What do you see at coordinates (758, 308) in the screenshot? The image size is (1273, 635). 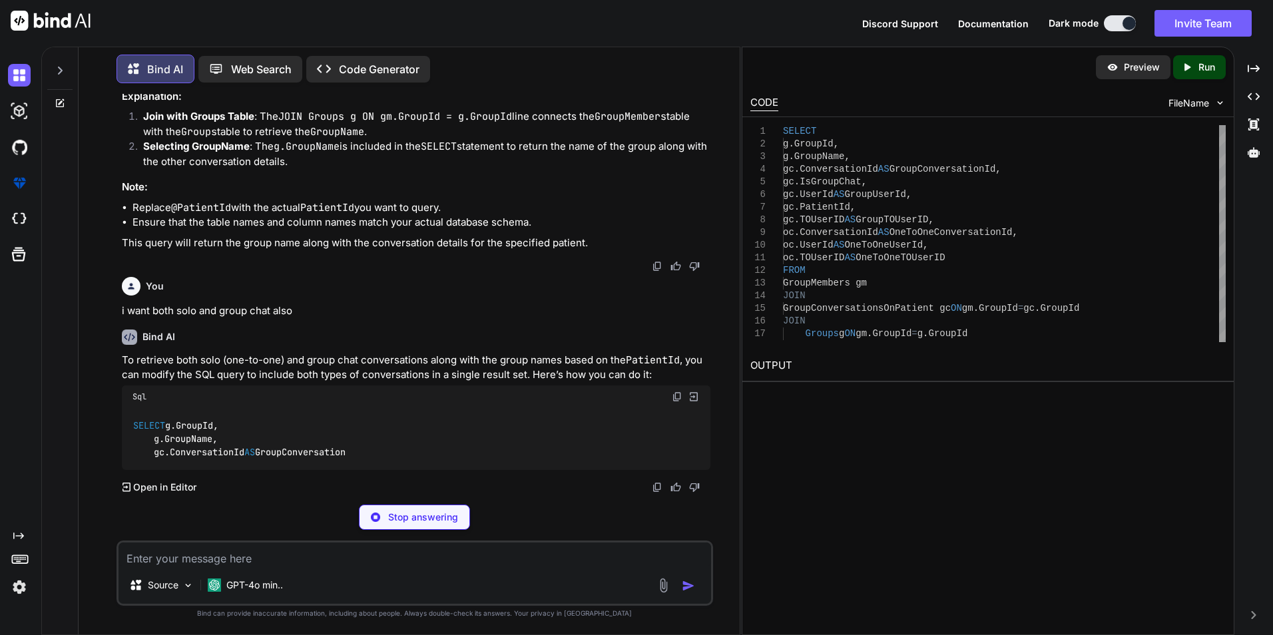 I see `div: 15` at bounding box center [758, 308].